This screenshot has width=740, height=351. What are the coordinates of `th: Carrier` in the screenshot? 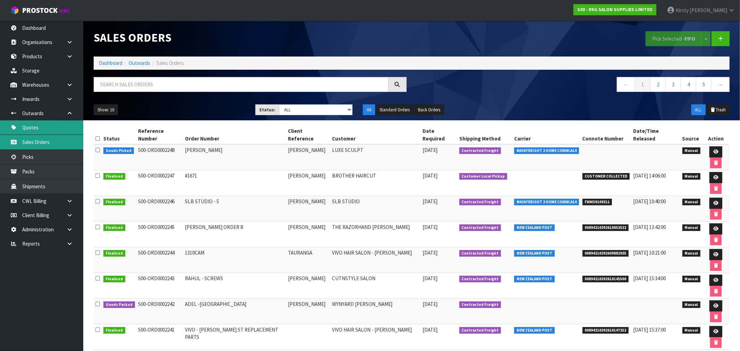 It's located at (546, 135).